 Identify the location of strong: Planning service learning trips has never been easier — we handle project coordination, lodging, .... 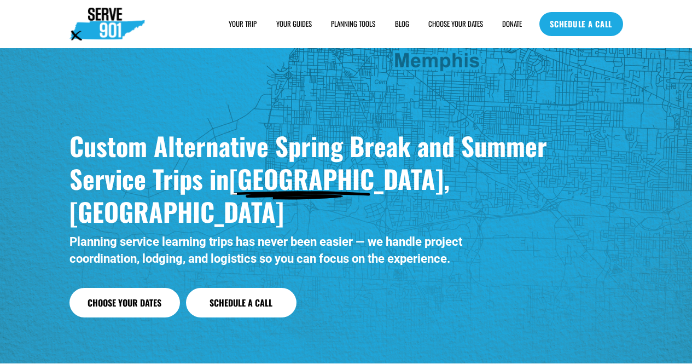
(267, 250).